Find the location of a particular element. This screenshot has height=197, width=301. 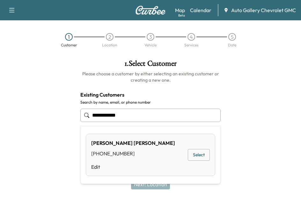

h4: Existing Customers is located at coordinates (150, 95).